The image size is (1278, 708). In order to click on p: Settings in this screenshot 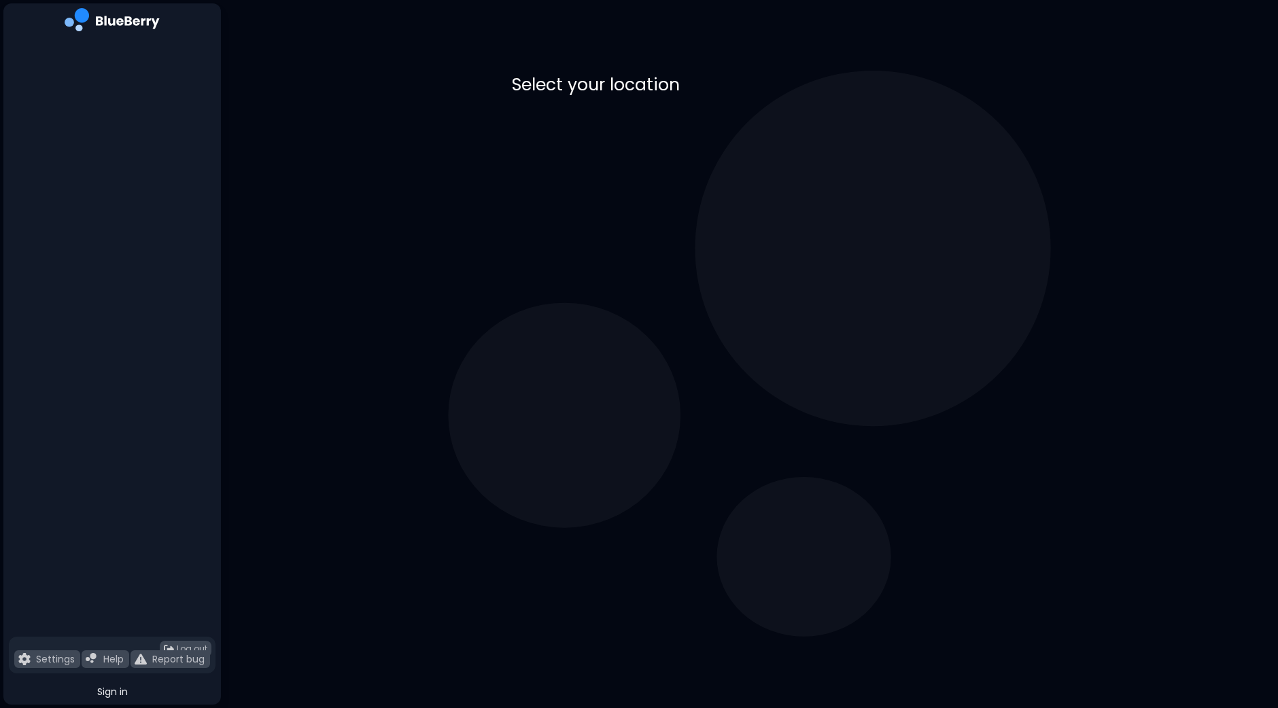, I will do `click(55, 659)`.